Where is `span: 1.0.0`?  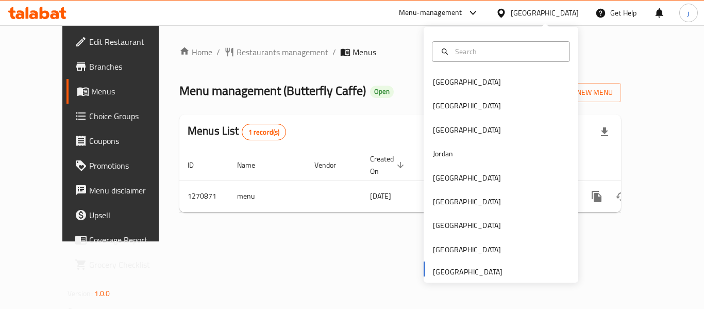 span: 1.0.0 is located at coordinates (102, 293).